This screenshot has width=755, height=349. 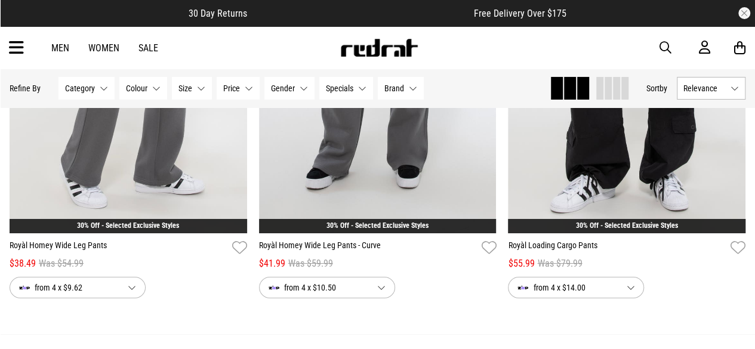 What do you see at coordinates (346, 88) in the screenshot?
I see `button: Specials` at bounding box center [346, 88].